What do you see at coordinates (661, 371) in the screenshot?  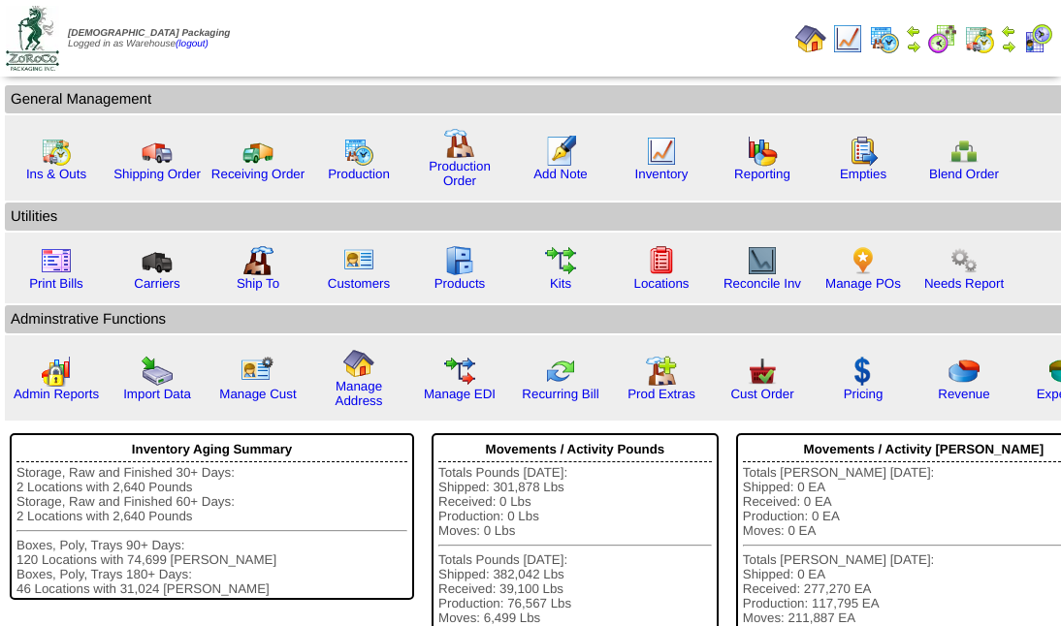 I see `img: prodextras.gif` at bounding box center [661, 371].